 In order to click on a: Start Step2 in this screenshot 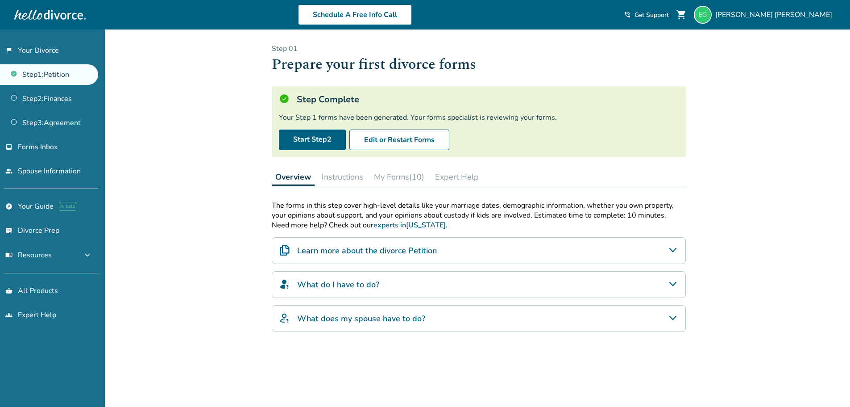, I will do `click(313, 140)`.